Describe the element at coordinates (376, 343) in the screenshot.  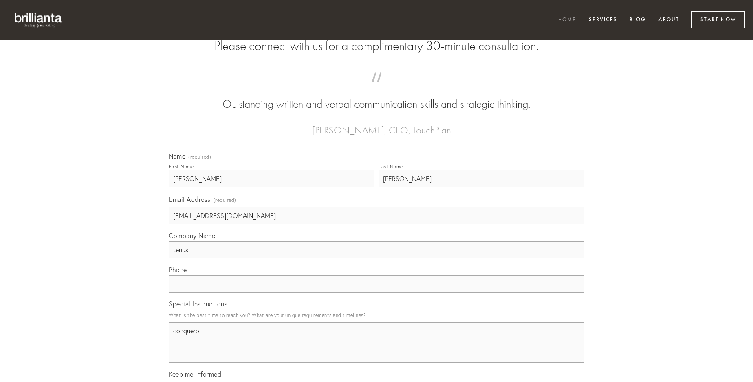
I see `textarea: conqueror` at that location.